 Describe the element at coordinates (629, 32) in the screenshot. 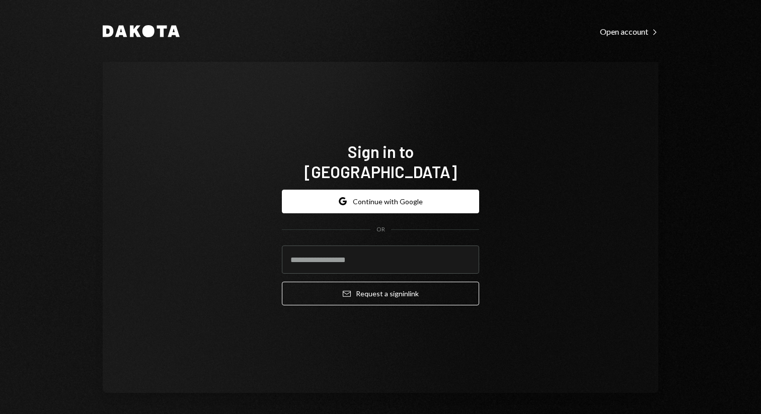

I see `div: Open account` at that location.